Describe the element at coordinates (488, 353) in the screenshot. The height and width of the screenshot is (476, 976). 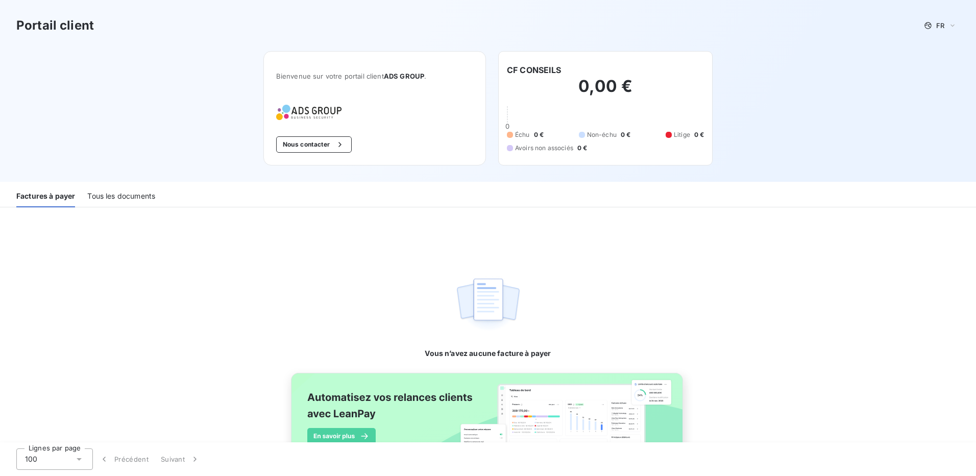
I see `span: Vous n’avez aucune facture à payer` at that location.